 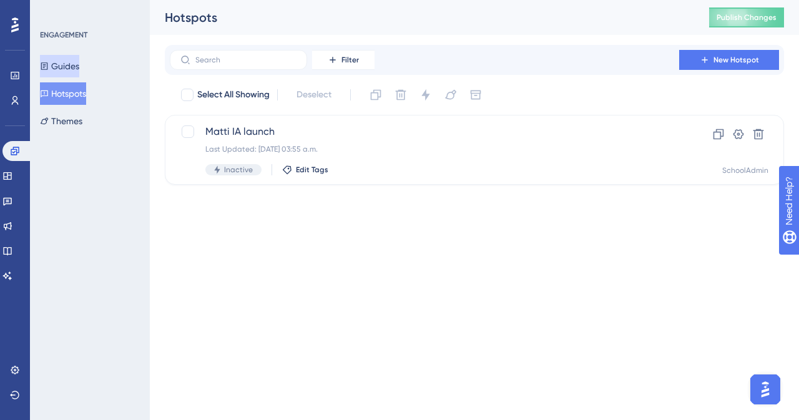 I want to click on span: Inactive, so click(x=239, y=170).